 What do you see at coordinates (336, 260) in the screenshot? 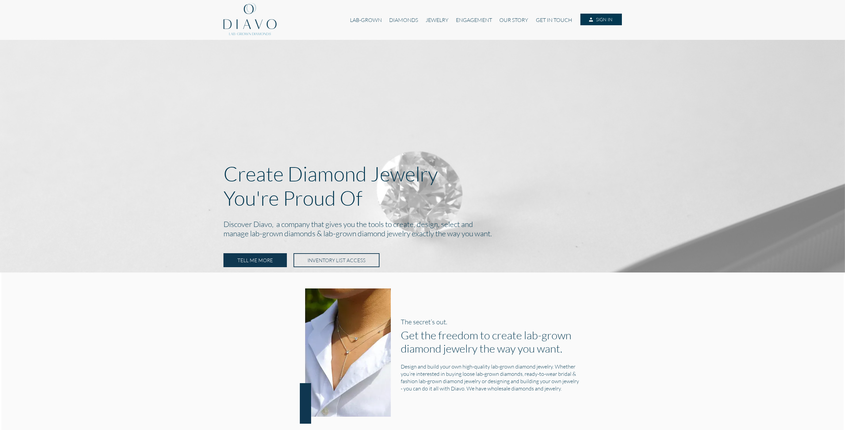
I see `a: INVENTORY LIST ACCESS` at bounding box center [336, 260].